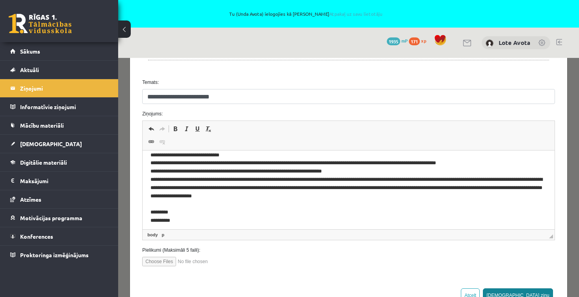 The image size is (579, 297). What do you see at coordinates (489, 43) in the screenshot?
I see `img: Lote Avota` at bounding box center [489, 43].